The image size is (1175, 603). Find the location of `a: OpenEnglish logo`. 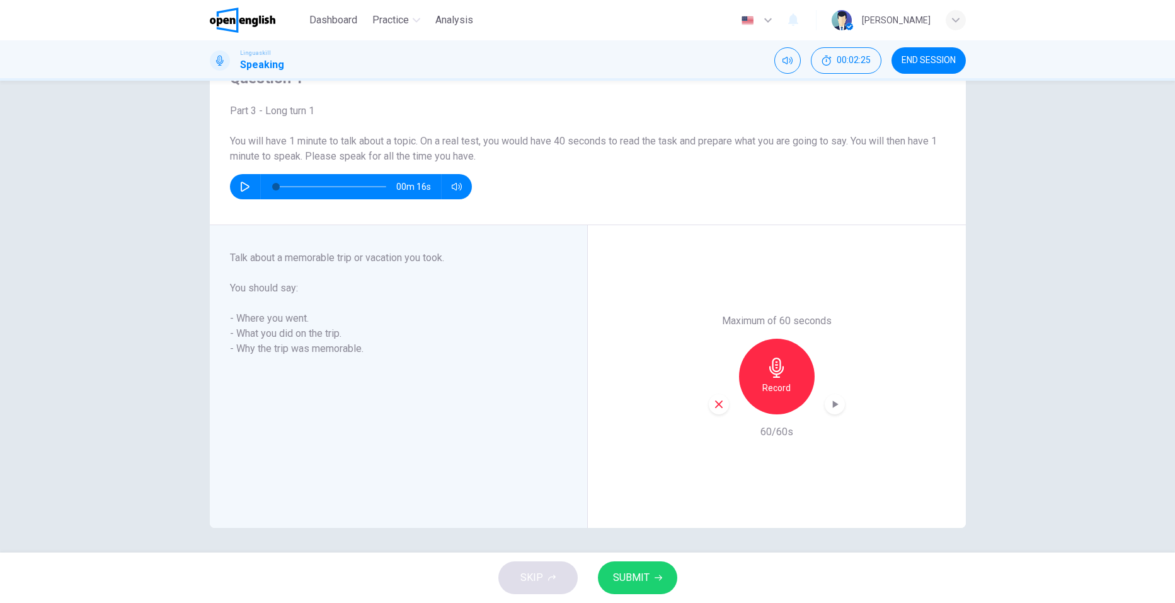

a: OpenEnglish logo is located at coordinates (257, 20).